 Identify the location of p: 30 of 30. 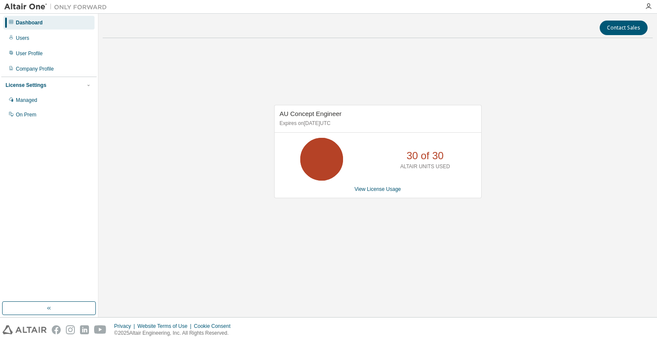
(425, 156).